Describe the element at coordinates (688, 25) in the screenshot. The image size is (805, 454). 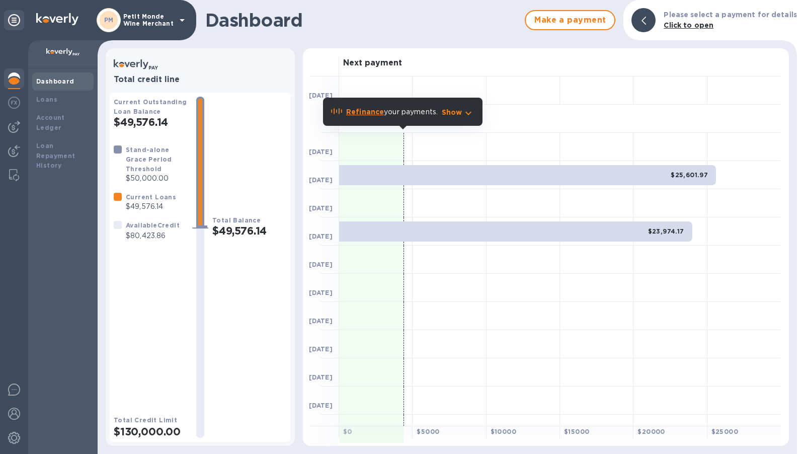
I see `b: Click to open` at that location.